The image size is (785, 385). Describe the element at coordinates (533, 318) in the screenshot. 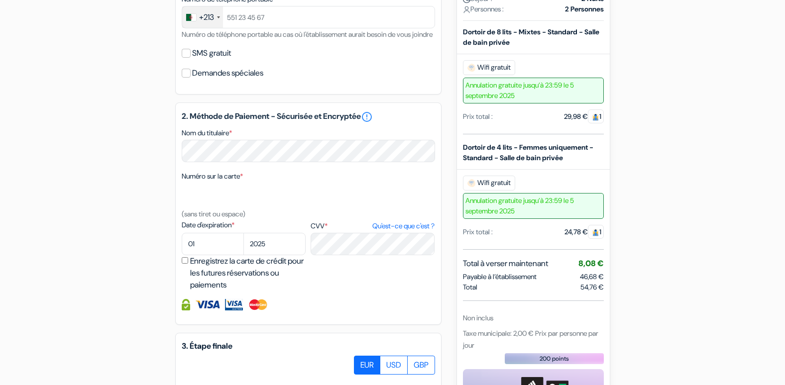

I see `div: Non inclus` at that location.